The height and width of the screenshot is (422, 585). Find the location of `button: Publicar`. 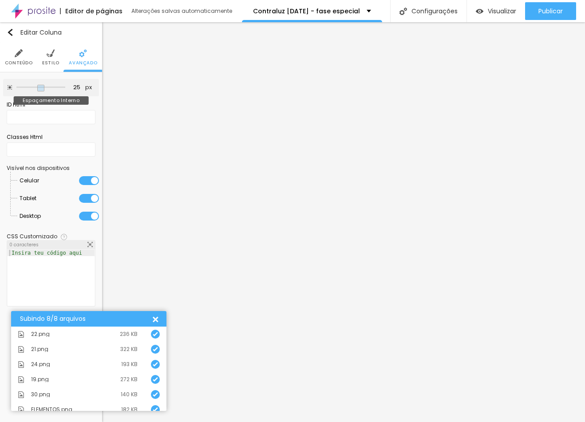

button: Publicar is located at coordinates (551, 11).